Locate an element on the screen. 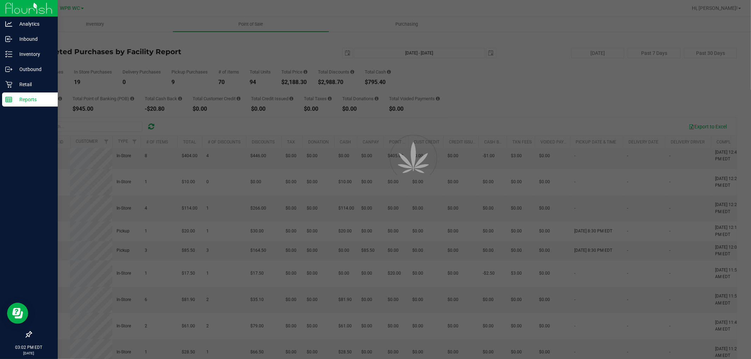 This screenshot has height=359, width=751. p: Outbound is located at coordinates (33, 69).